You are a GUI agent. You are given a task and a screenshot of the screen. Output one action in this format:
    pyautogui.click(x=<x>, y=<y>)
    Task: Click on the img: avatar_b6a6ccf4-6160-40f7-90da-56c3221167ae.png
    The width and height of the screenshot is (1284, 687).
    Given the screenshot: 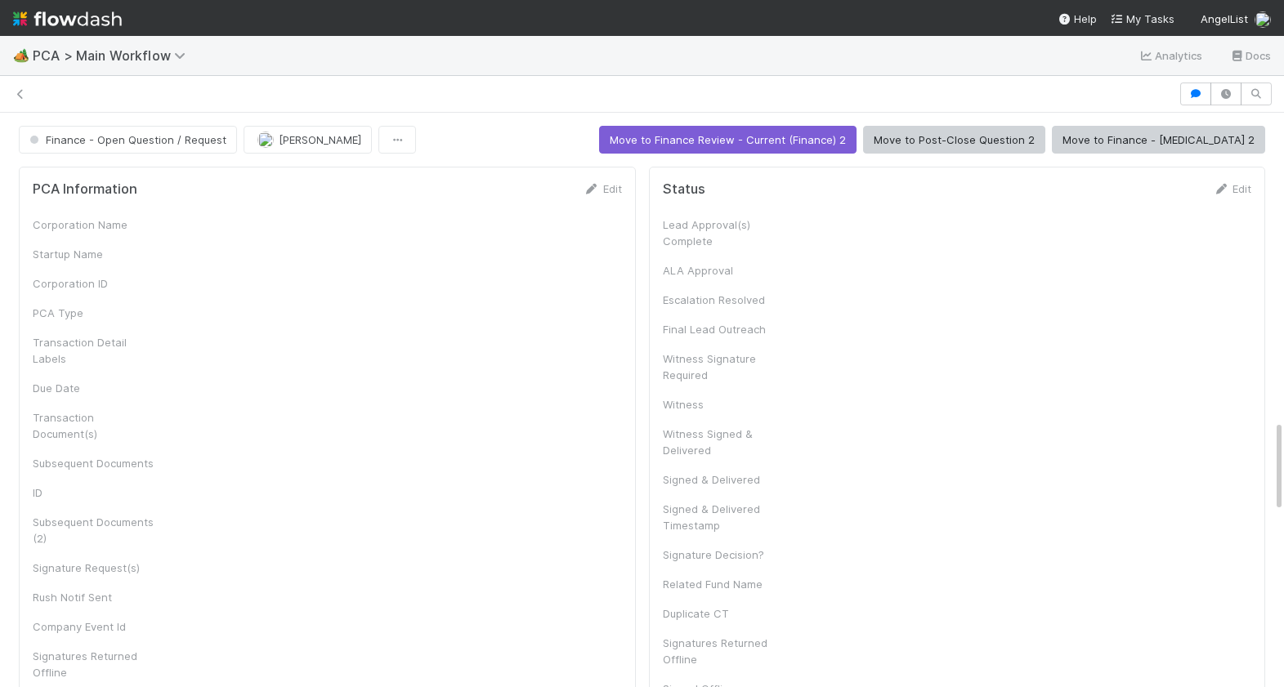 What is the action you would take?
    pyautogui.click(x=266, y=140)
    